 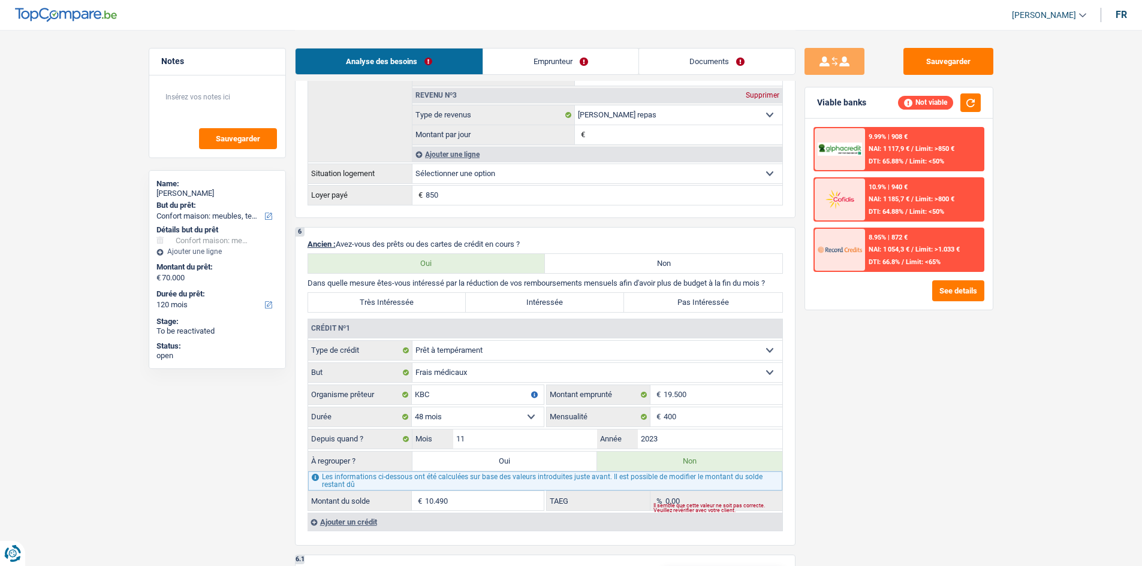 I want to click on label: Type de crédit, so click(x=360, y=351).